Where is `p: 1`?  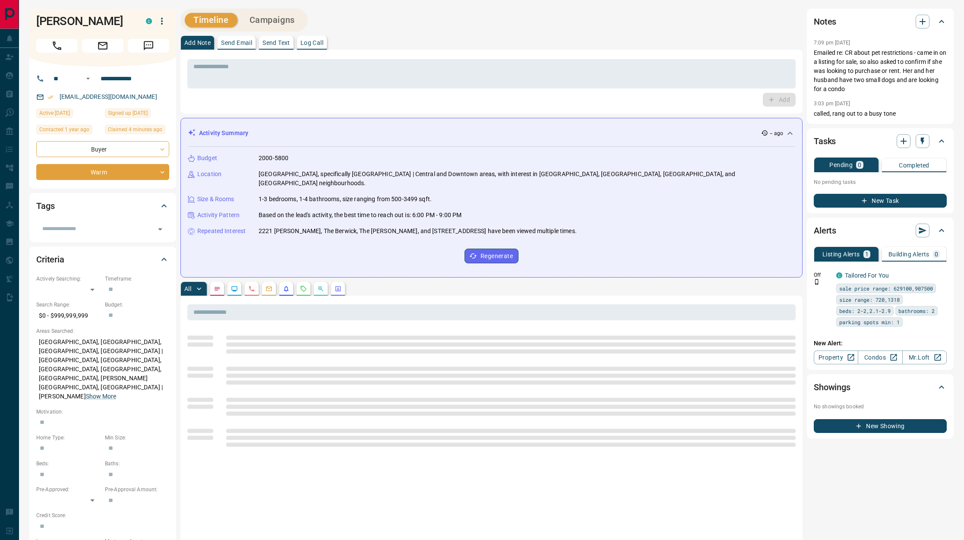
p: 1 is located at coordinates (867, 254).